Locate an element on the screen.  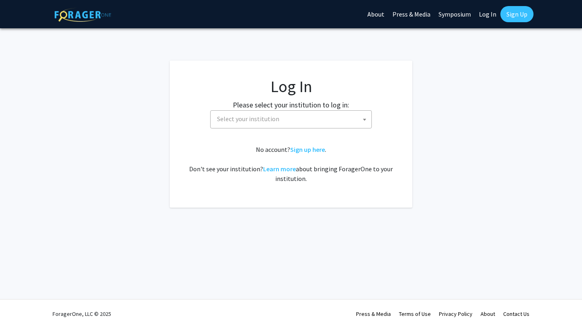
a: Privacy Policy is located at coordinates (455, 314).